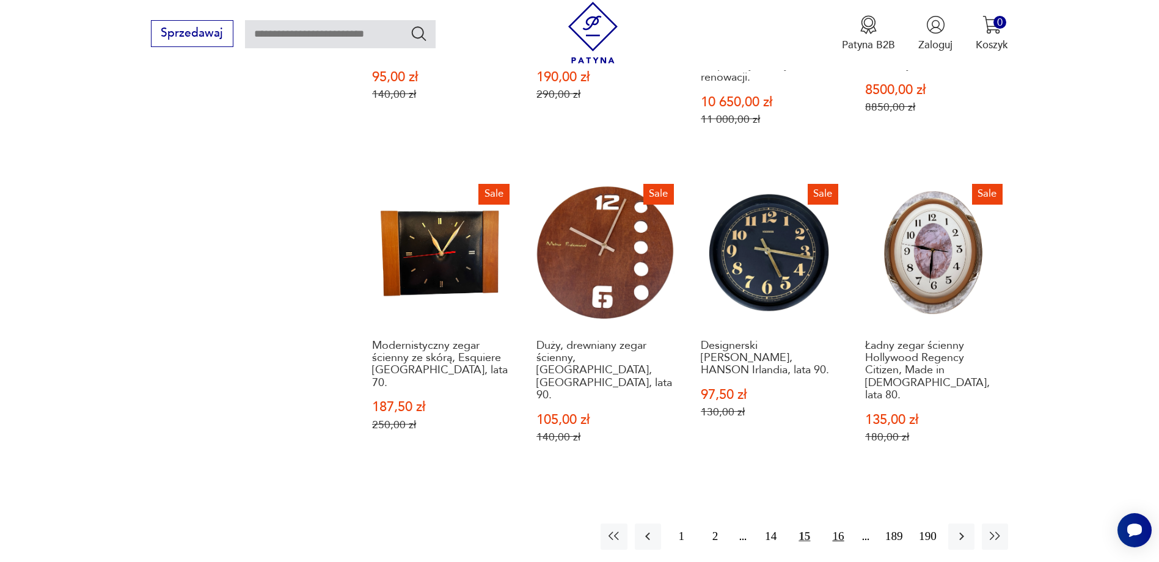 This screenshot has width=1159, height=562. Describe the element at coordinates (192, 34) in the screenshot. I see `button: Sprzedawaj` at that location.